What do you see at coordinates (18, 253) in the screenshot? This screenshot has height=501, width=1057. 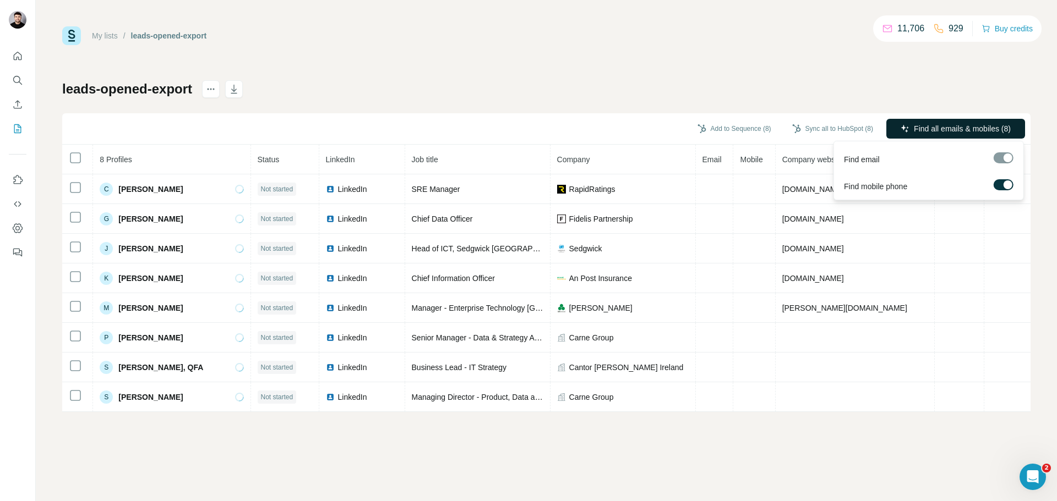 I see `button: Feedback` at bounding box center [18, 253].